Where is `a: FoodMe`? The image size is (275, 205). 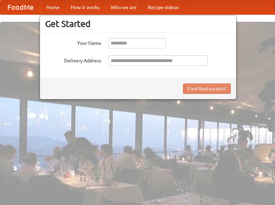
a: FoodMe is located at coordinates (20, 7).